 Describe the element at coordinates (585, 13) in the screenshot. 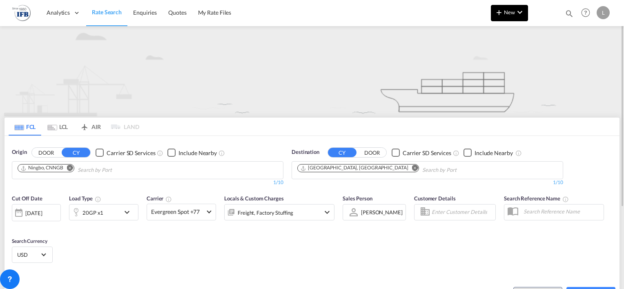

I see `span: Help` at that location.